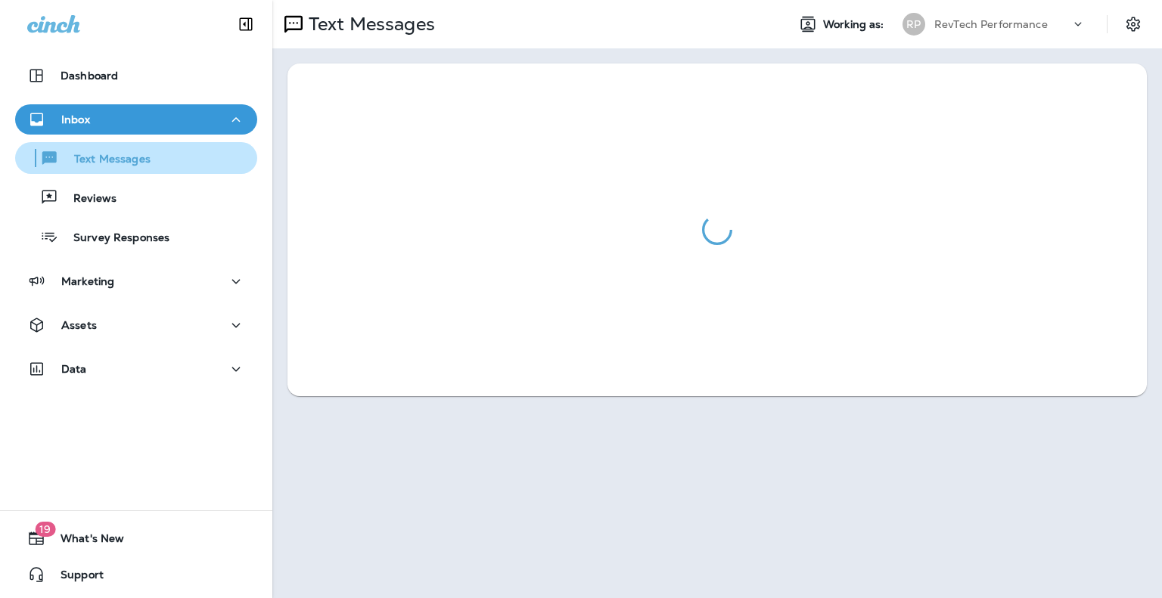 This screenshot has height=598, width=1162. What do you see at coordinates (855, 24) in the screenshot?
I see `span: Working as:` at bounding box center [855, 24].